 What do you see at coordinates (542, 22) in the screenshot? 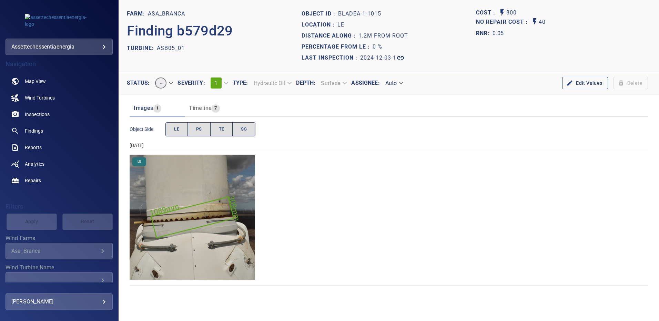
I see `p: 40` at bounding box center [542, 22].